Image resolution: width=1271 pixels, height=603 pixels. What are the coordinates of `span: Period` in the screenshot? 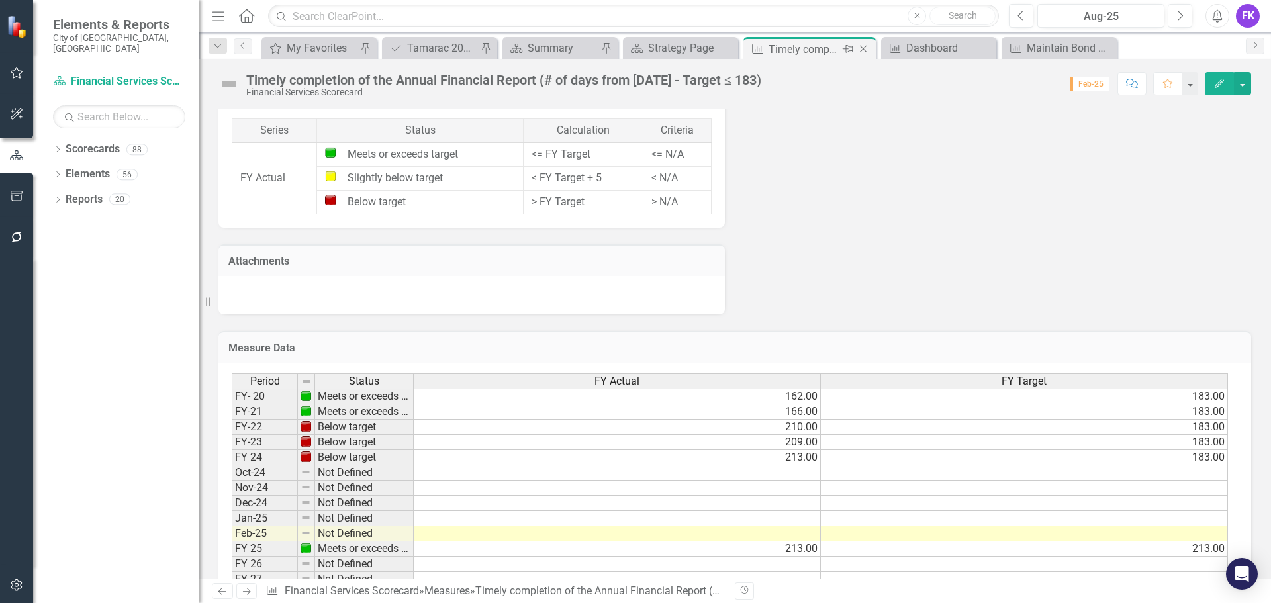 It's located at (265, 381).